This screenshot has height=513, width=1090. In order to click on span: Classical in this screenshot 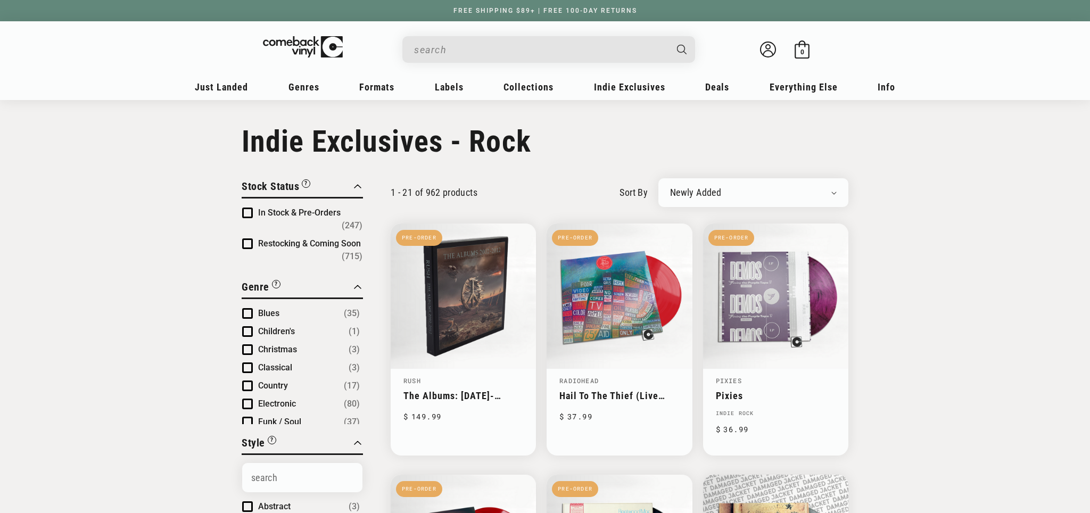, I will do `click(275, 367)`.